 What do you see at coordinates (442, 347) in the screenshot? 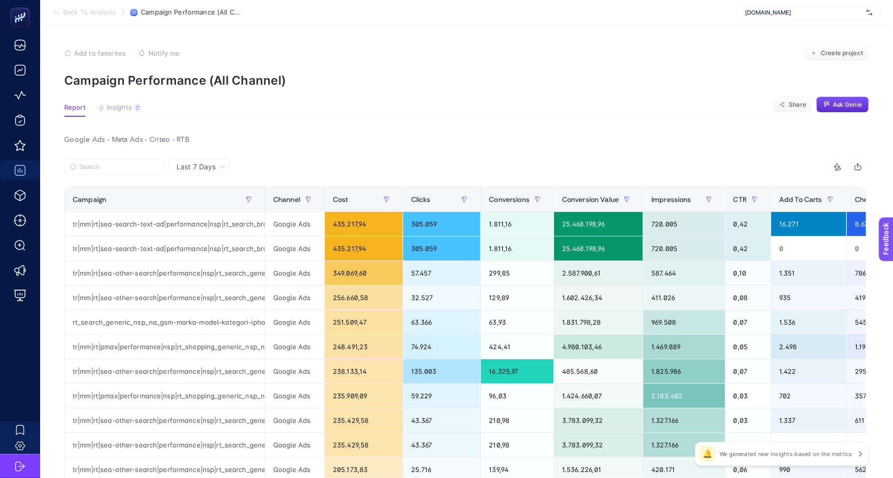
I see `div: 74.924` at bounding box center [442, 347].